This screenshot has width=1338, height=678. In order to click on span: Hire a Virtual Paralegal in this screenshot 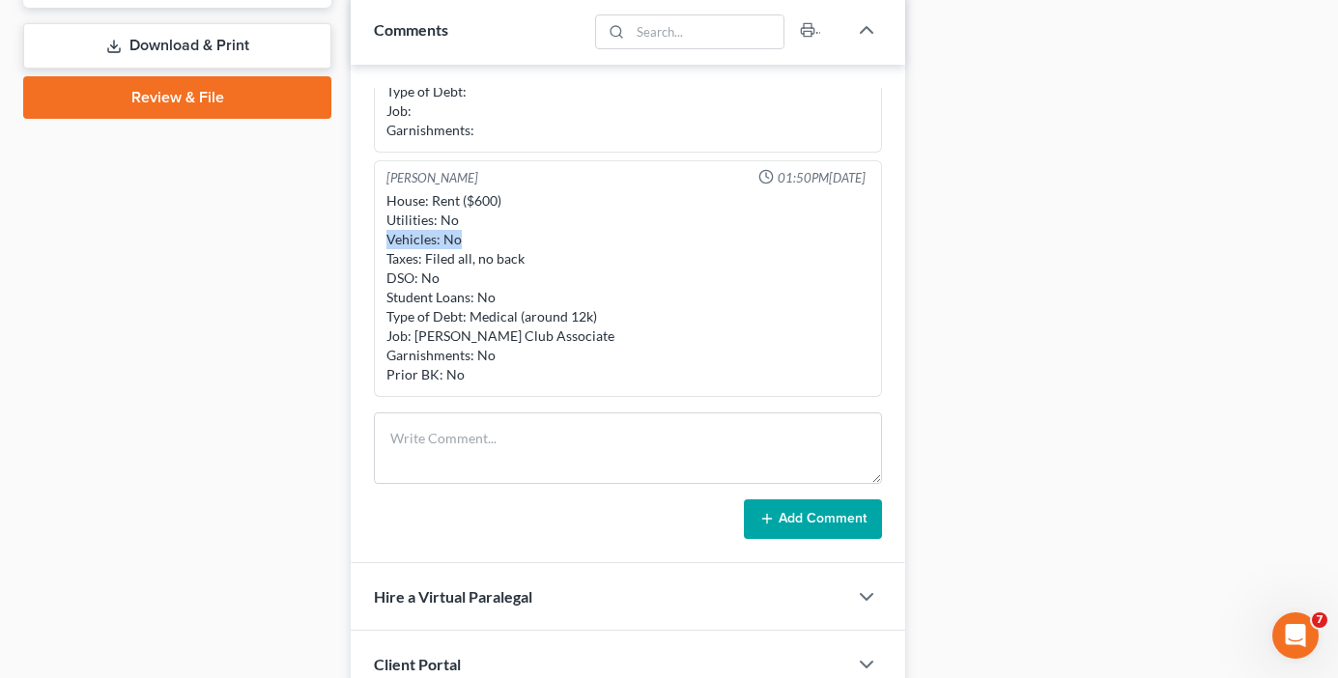, I will do `click(453, 596)`.